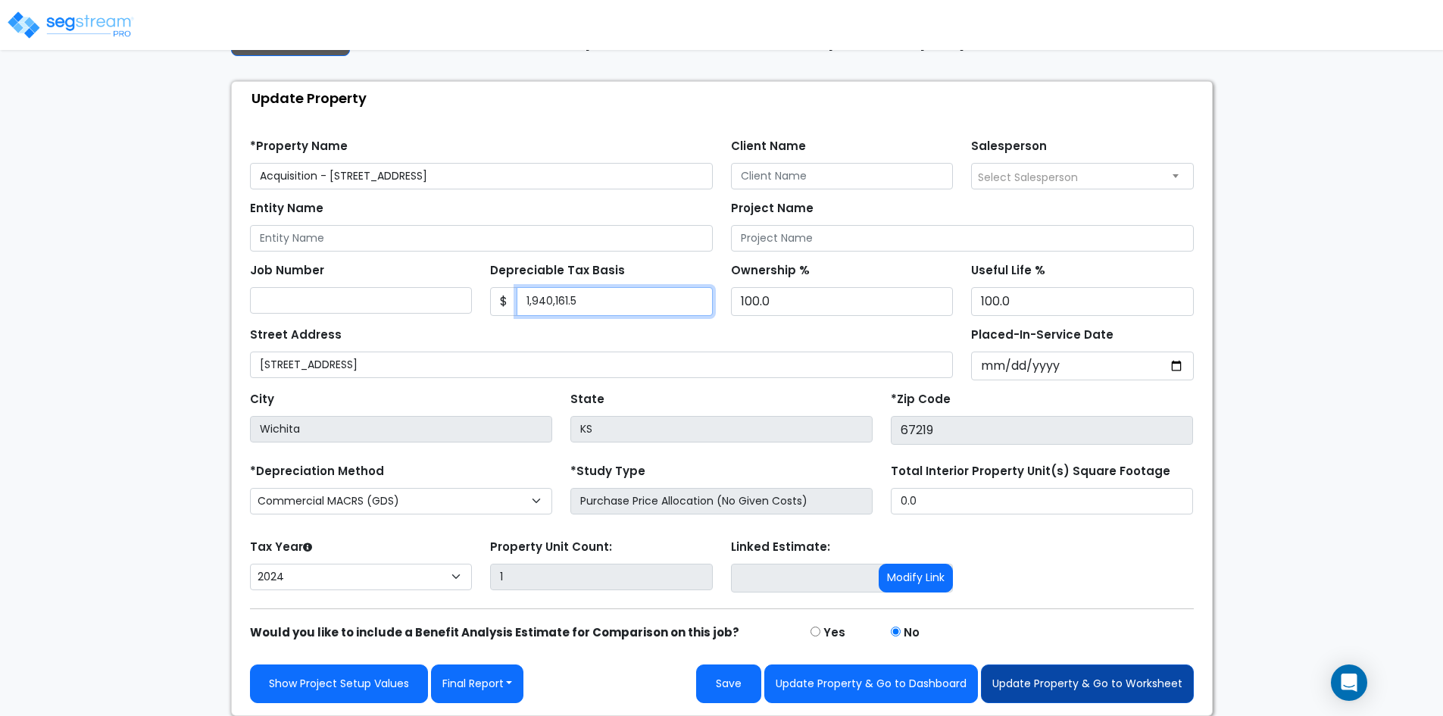 This screenshot has height=716, width=1443. What do you see at coordinates (557, 270) in the screenshot?
I see `label: Depreciable Tax Basis` at bounding box center [557, 270].